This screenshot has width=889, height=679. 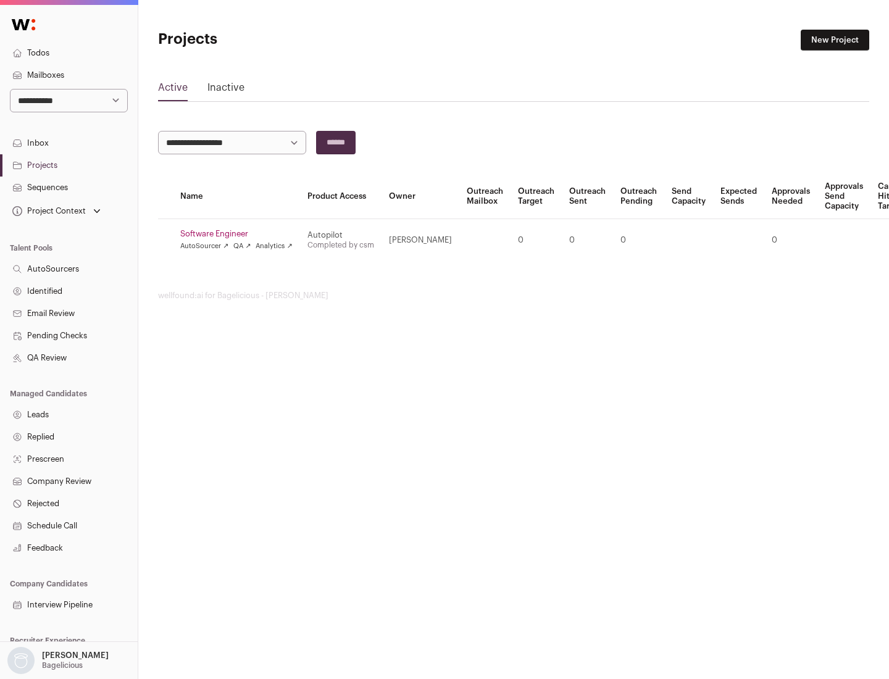 I want to click on img: nopic.png, so click(x=21, y=661).